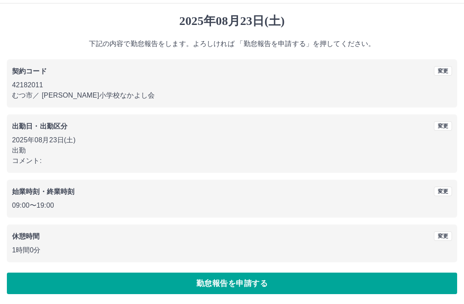 Image resolution: width=464 pixels, height=304 pixels. Describe the element at coordinates (40, 126) in the screenshot. I see `b: 出勤日・出勤区分` at that location.